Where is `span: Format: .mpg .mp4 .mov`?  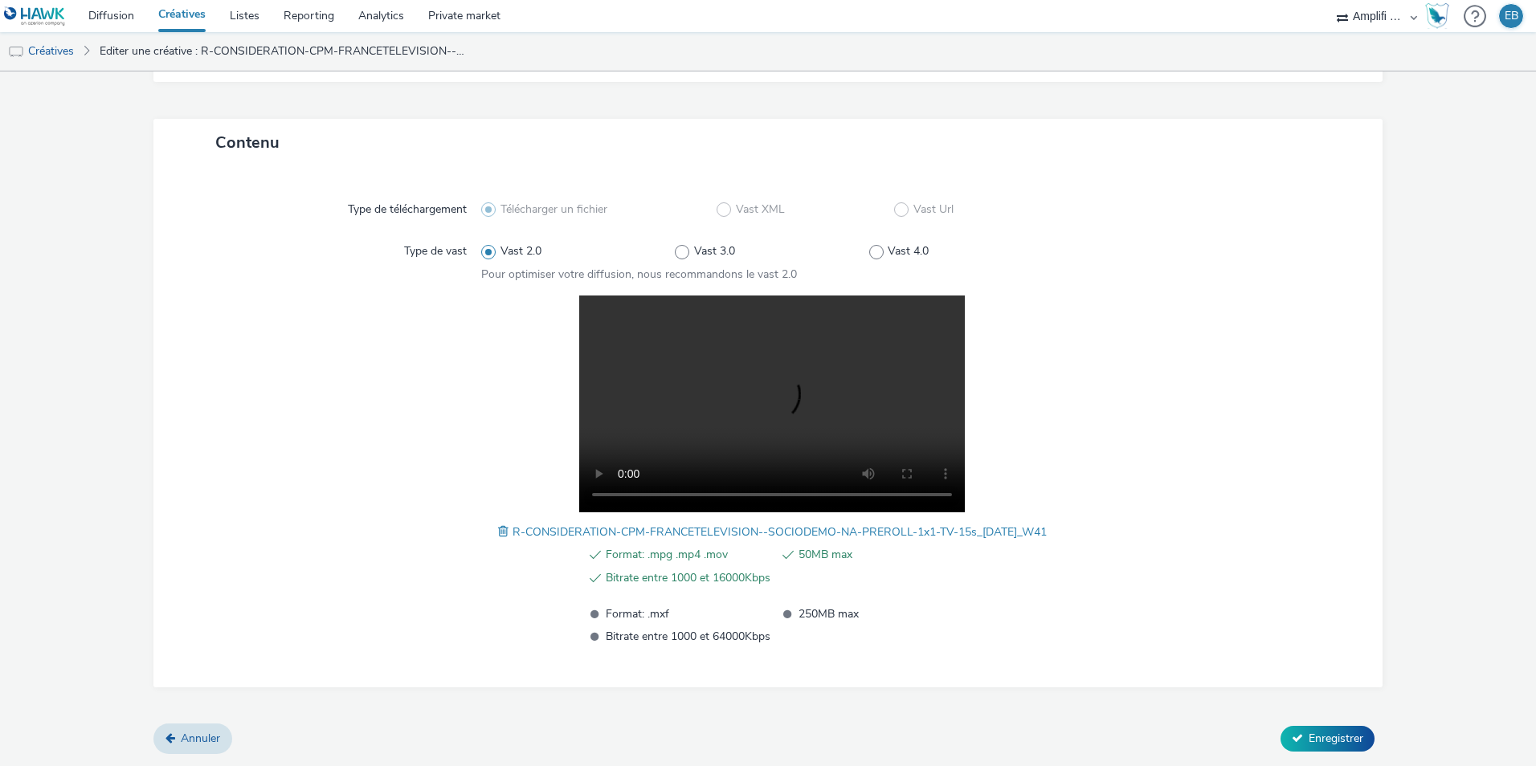 span: Format: .mpg .mp4 .mov is located at coordinates (688, 555).